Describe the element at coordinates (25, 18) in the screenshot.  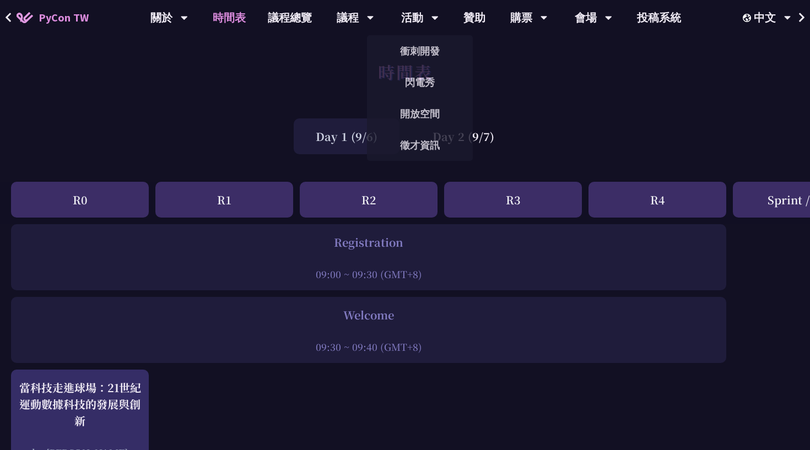
I see `img: Home icon of PyCon TW 2025` at that location.